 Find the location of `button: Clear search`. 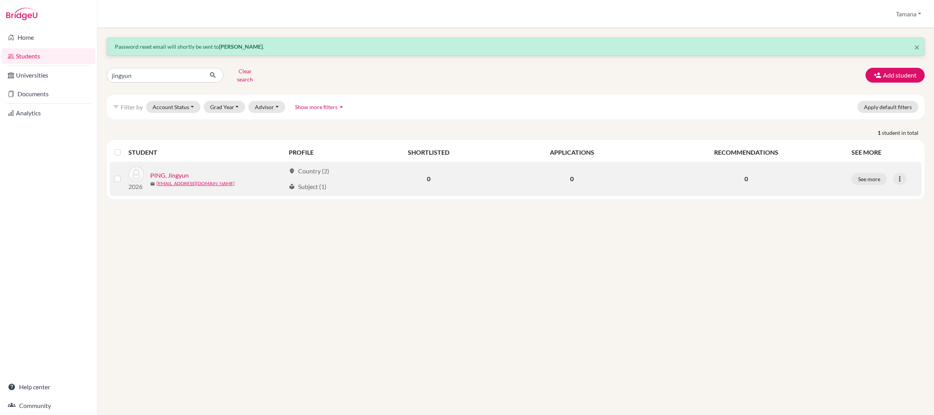

button: Clear search is located at coordinates (245, 75).